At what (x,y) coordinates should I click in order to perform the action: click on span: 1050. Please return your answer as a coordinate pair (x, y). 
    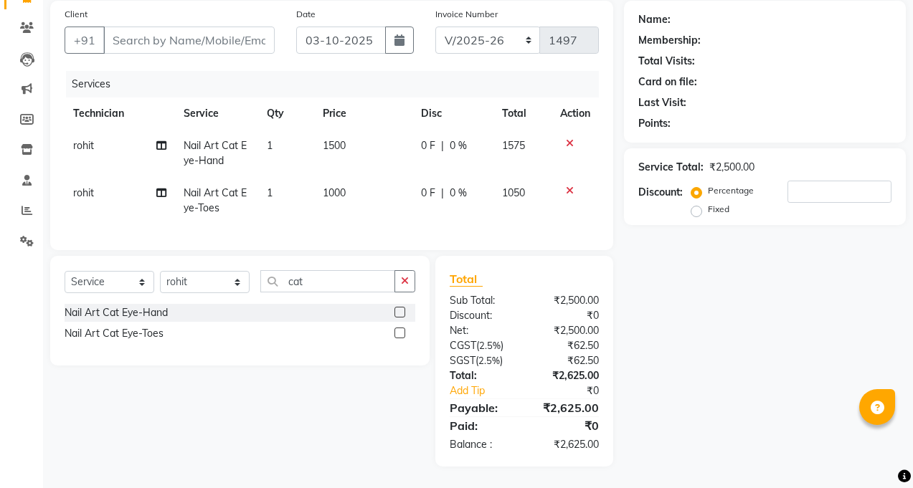
    Looking at the image, I should click on (514, 193).